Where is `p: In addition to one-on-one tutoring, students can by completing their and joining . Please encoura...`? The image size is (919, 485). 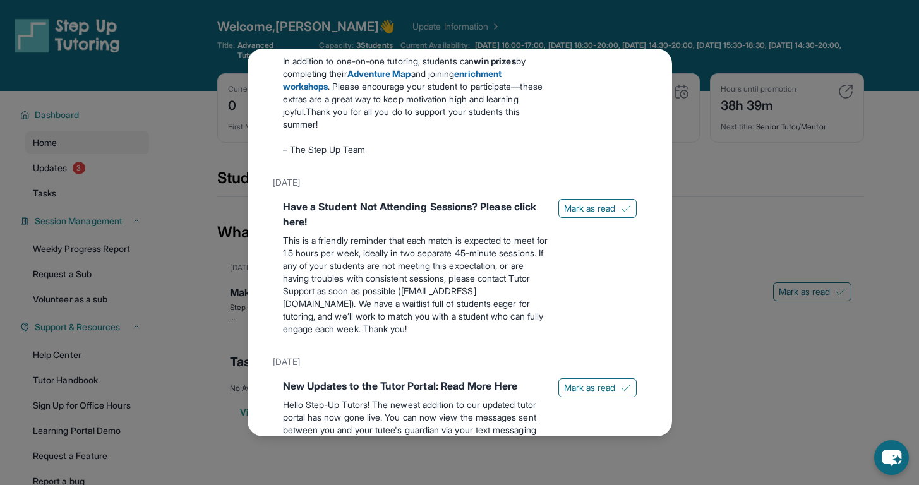
p: In addition to one-on-one tutoring, students can by completing their and joining . Please encoura... is located at coordinates (416, 93).